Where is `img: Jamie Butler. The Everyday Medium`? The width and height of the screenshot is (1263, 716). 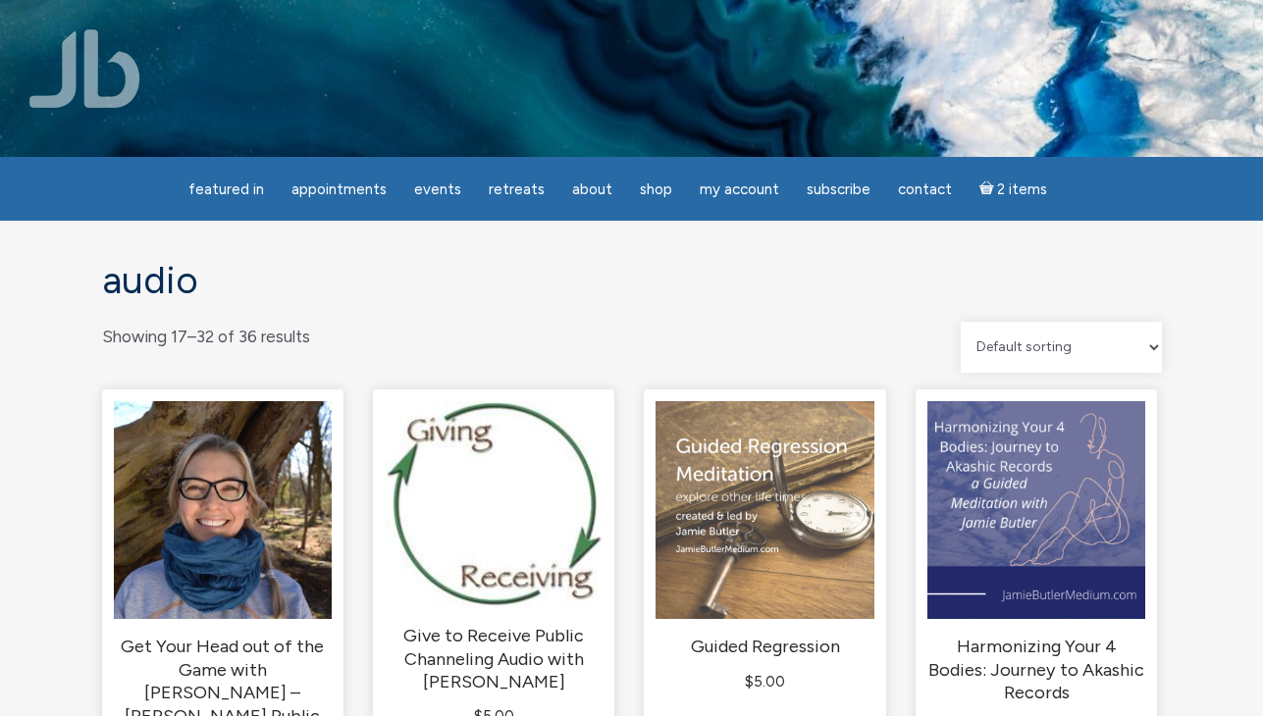
img: Jamie Butler. The Everyday Medium is located at coordinates (84, 69).